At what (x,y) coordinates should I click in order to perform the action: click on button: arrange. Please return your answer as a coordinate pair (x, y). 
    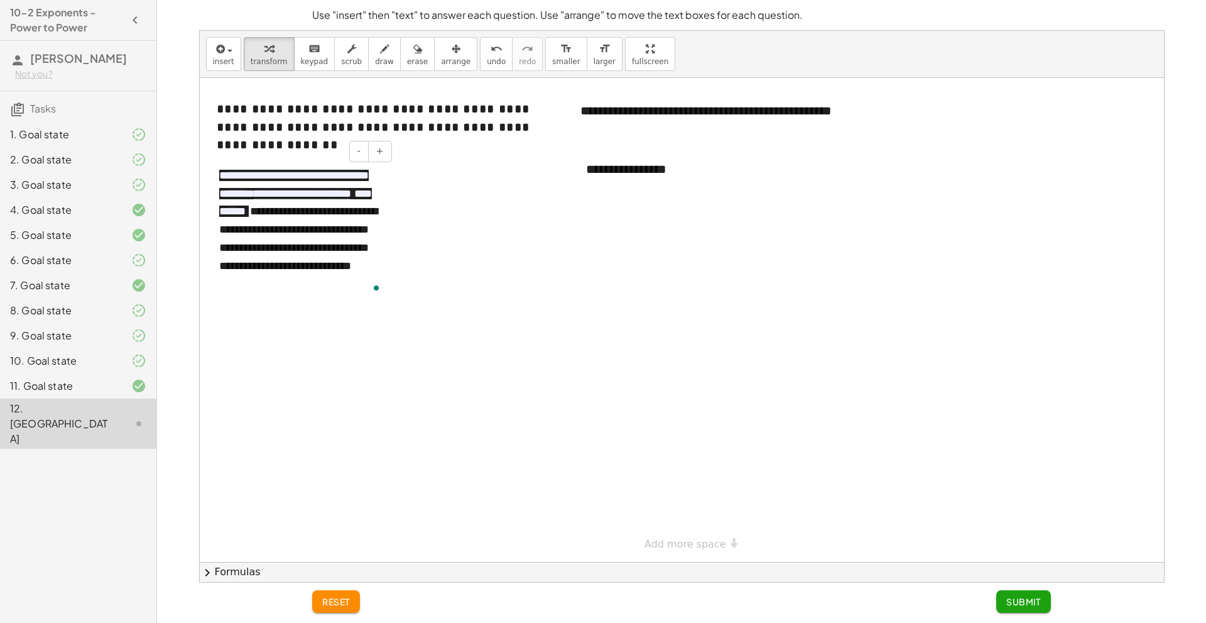
    Looking at the image, I should click on (455, 54).